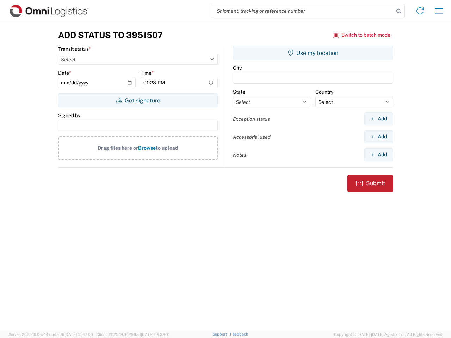 Image resolution: width=451 pixels, height=338 pixels. I want to click on span: Drag files here or, so click(118, 148).